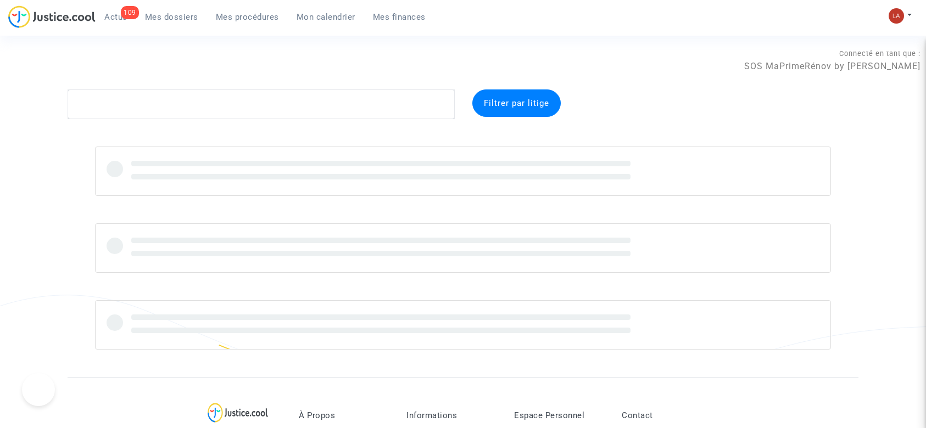 The width and height of the screenshot is (926, 428). Describe the element at coordinates (171, 17) in the screenshot. I see `span: Mes dossiers` at that location.